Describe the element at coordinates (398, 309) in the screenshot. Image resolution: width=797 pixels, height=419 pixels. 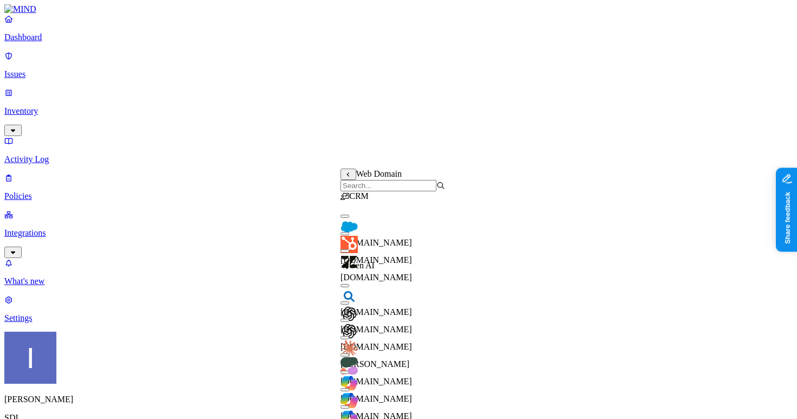
I see `a: Settings` at that location.